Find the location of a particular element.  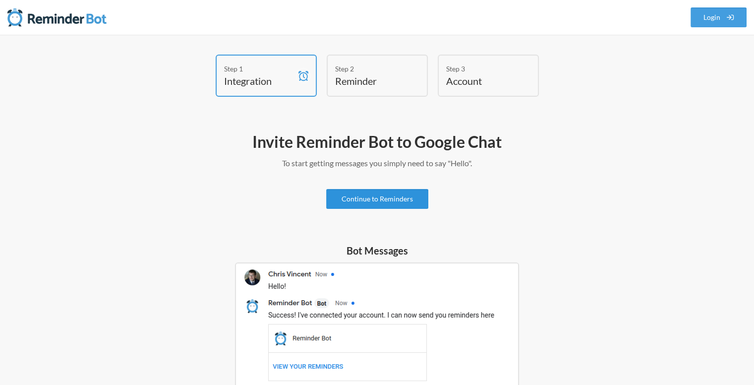

div: Step 1 is located at coordinates (259, 68).